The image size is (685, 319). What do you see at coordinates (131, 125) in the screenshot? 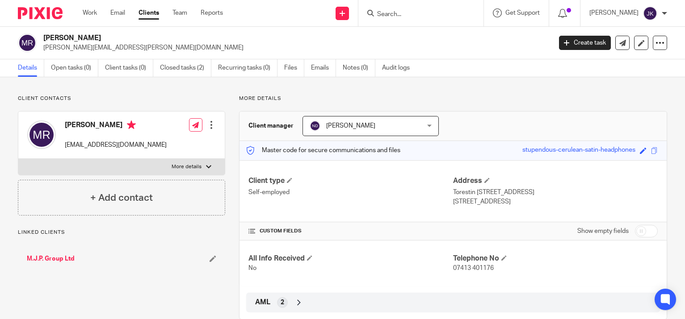
I see `i: Primary` at bounding box center [131, 125].